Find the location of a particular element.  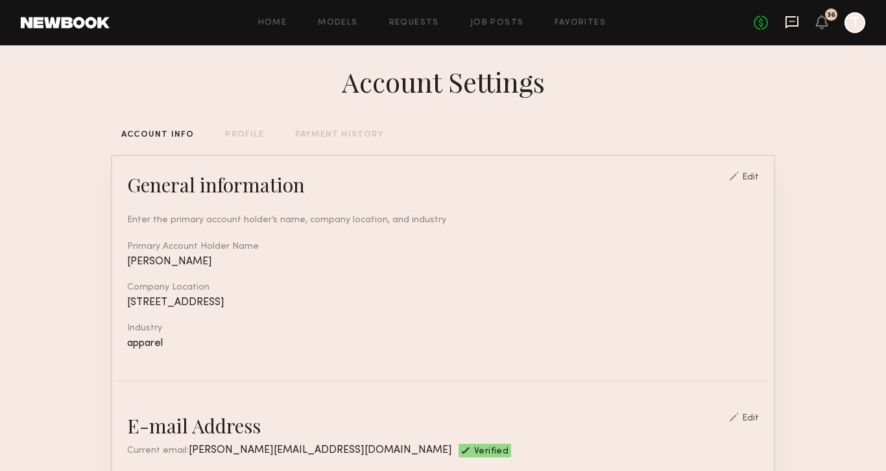

div: apparel is located at coordinates (443, 344).